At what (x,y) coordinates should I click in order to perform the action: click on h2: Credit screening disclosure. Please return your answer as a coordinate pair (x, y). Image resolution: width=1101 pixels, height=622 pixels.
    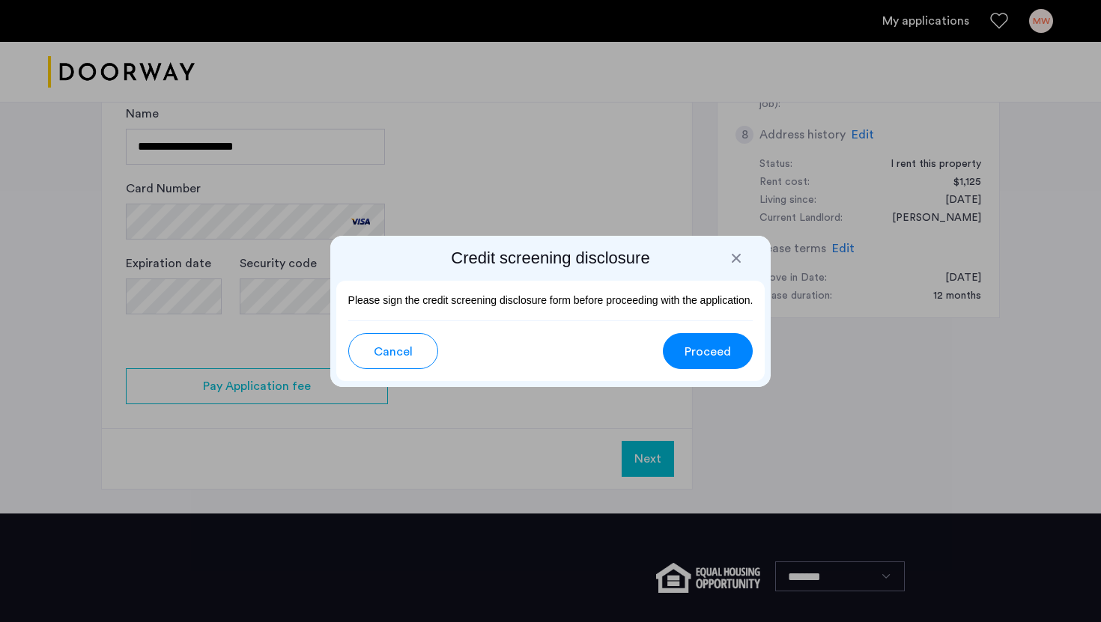
    Looking at the image, I should click on (550, 258).